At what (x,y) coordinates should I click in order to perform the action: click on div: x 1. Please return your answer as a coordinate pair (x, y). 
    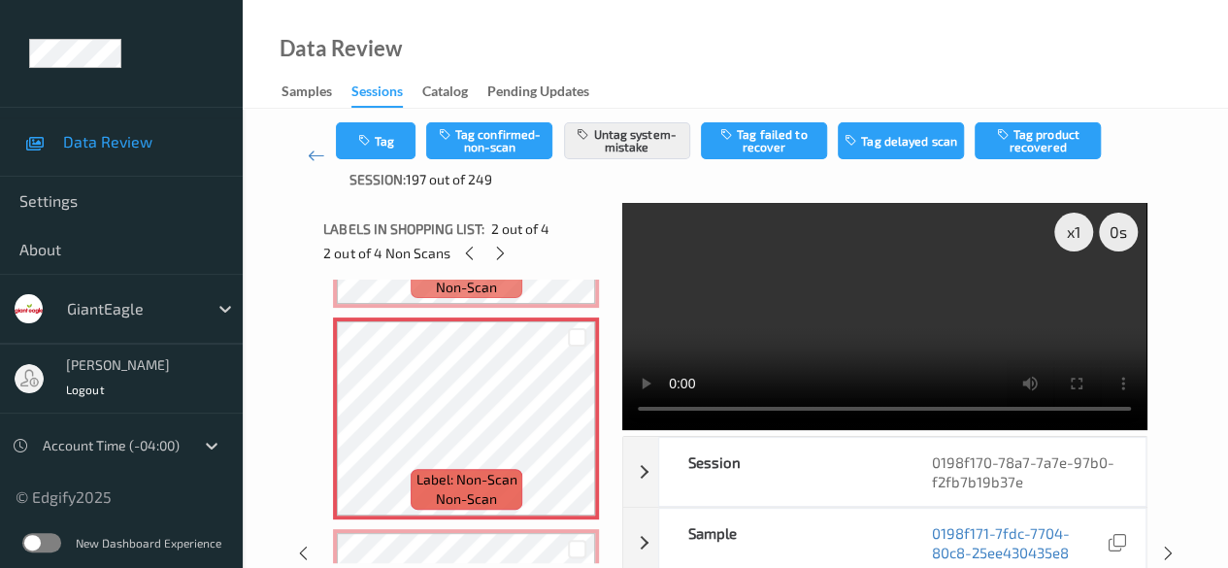
    Looking at the image, I should click on (1074, 232).